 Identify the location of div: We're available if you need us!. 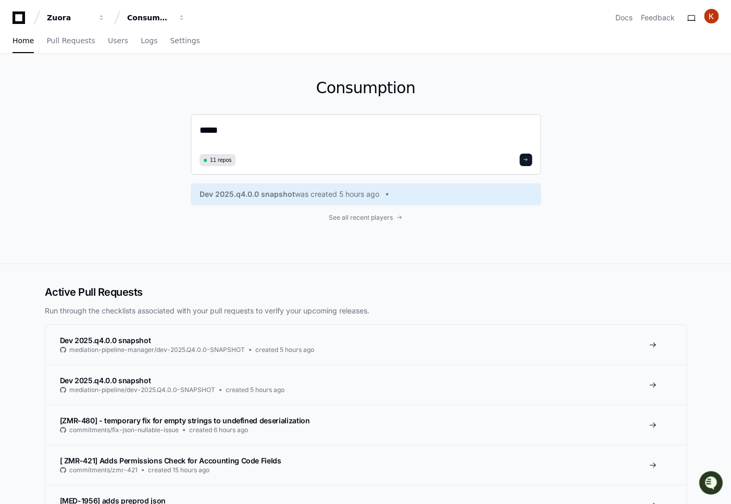
(83, 92).